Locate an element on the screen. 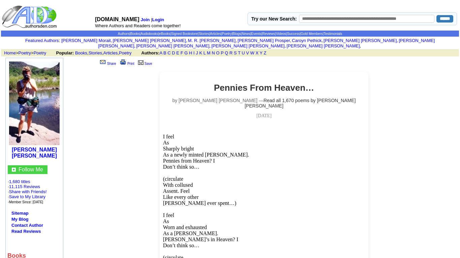 The image size is (460, 258). a: Testimonials is located at coordinates (332, 34).